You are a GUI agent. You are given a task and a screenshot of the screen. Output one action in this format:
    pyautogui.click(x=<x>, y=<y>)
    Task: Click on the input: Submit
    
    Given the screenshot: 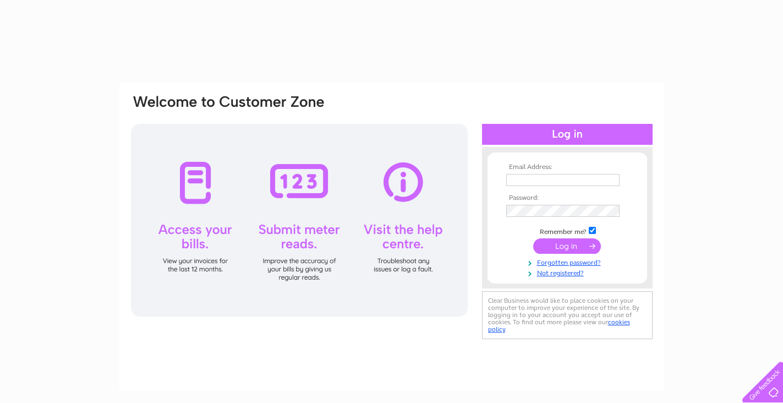 What is the action you would take?
    pyautogui.click(x=567, y=246)
    